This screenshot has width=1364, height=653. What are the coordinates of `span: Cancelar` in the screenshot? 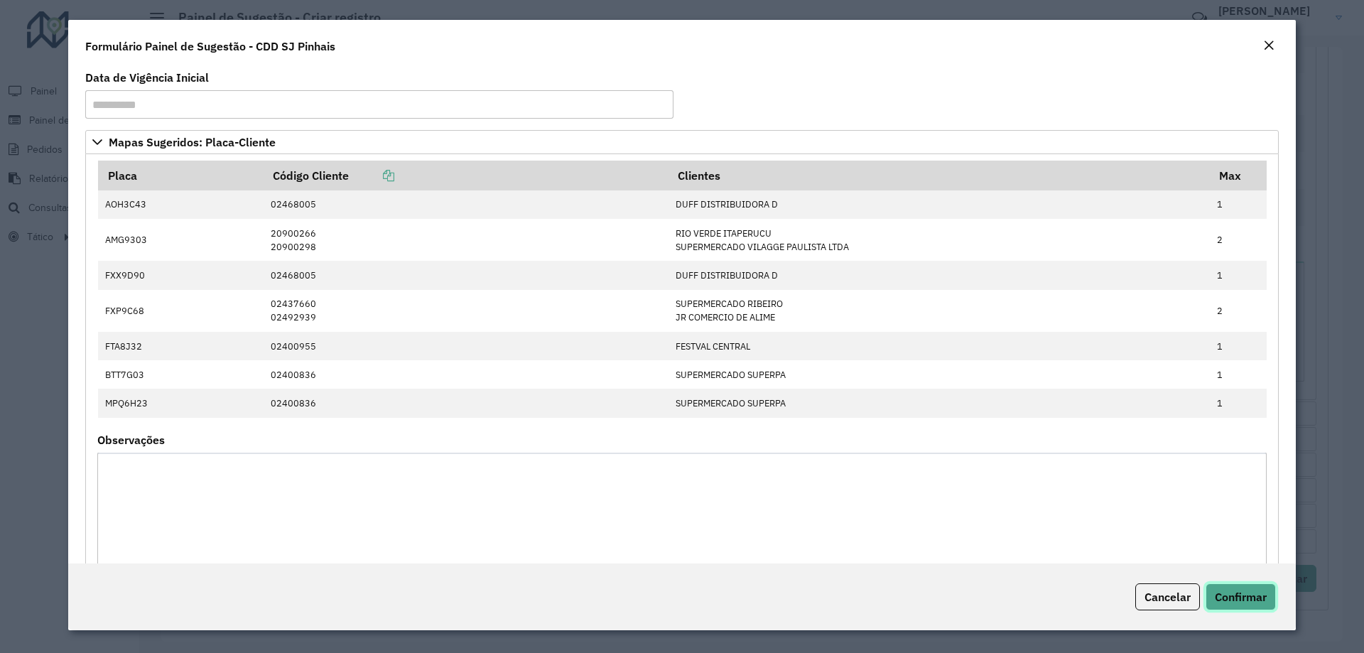 It's located at (1168, 597).